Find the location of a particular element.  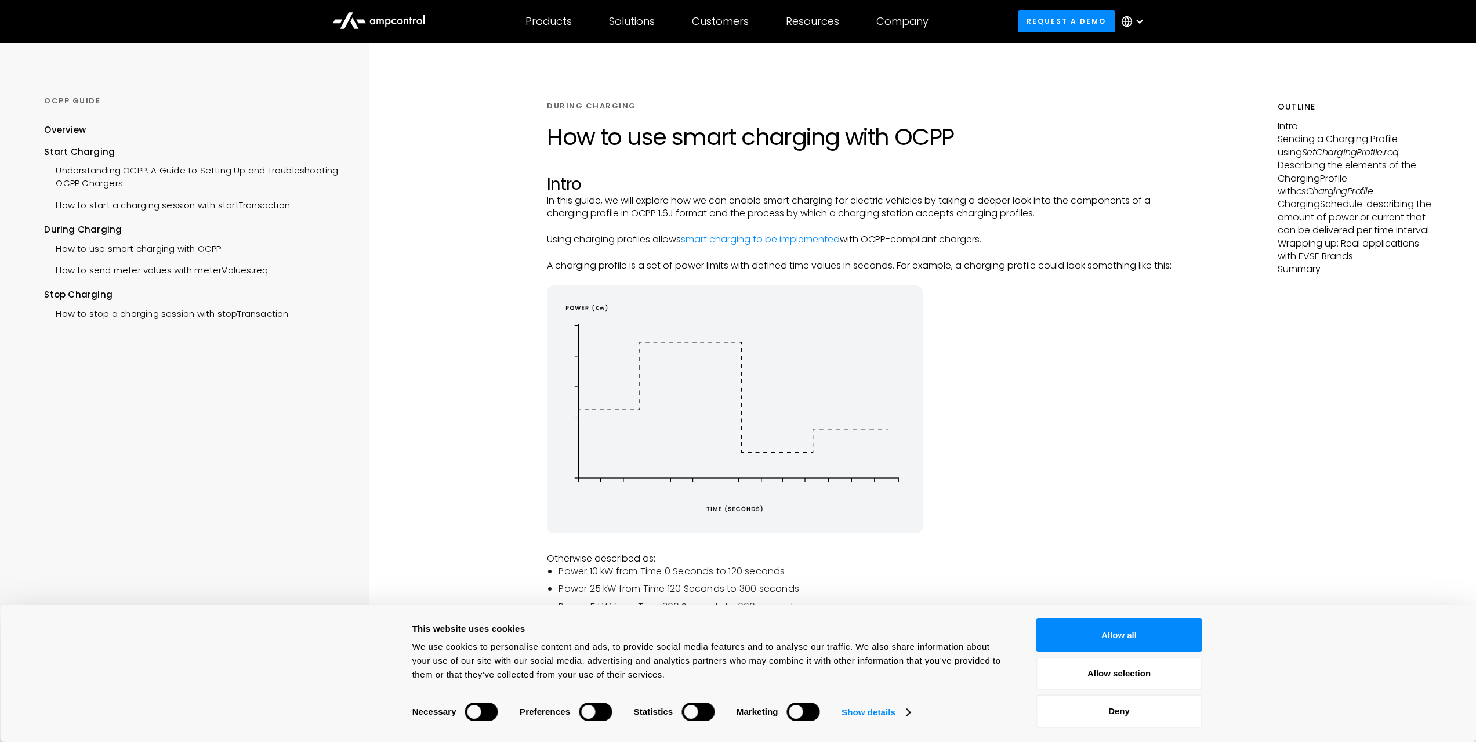

div: This website uses cookies is located at coordinates (711, 629).